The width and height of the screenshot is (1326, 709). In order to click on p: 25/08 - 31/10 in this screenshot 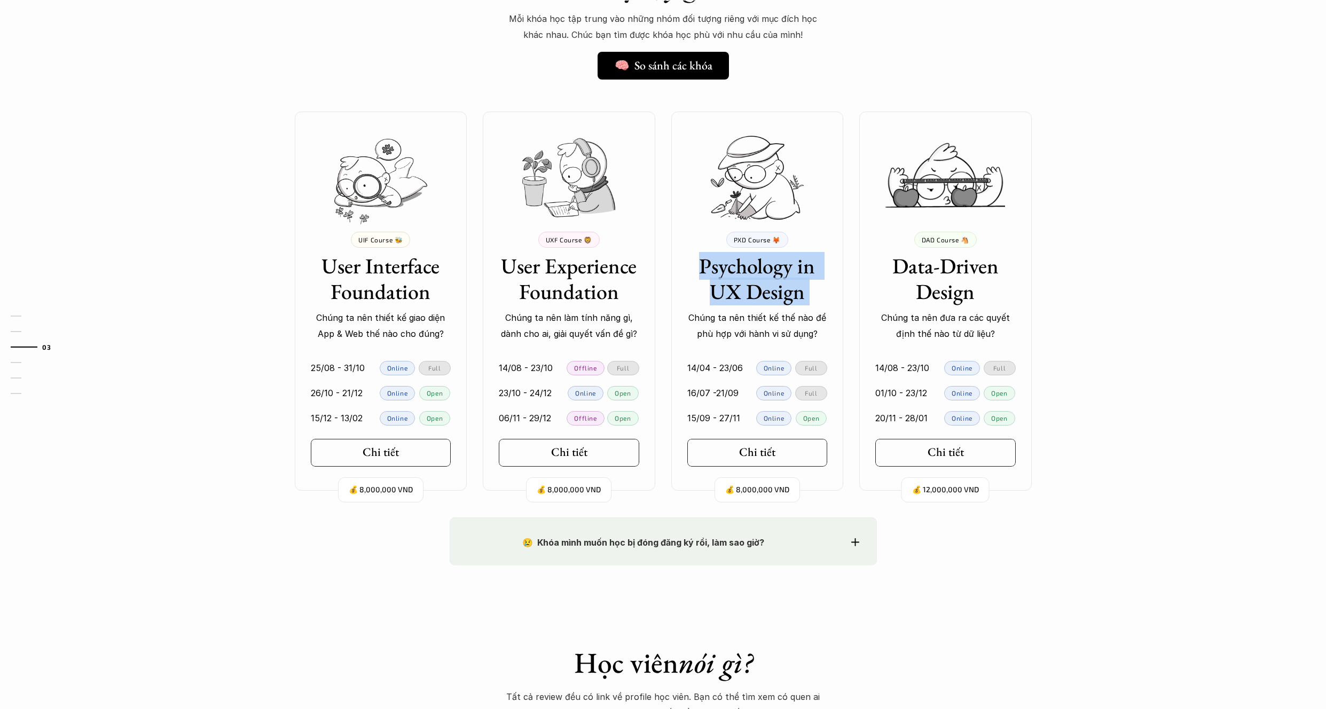, I will do `click(338, 368)`.